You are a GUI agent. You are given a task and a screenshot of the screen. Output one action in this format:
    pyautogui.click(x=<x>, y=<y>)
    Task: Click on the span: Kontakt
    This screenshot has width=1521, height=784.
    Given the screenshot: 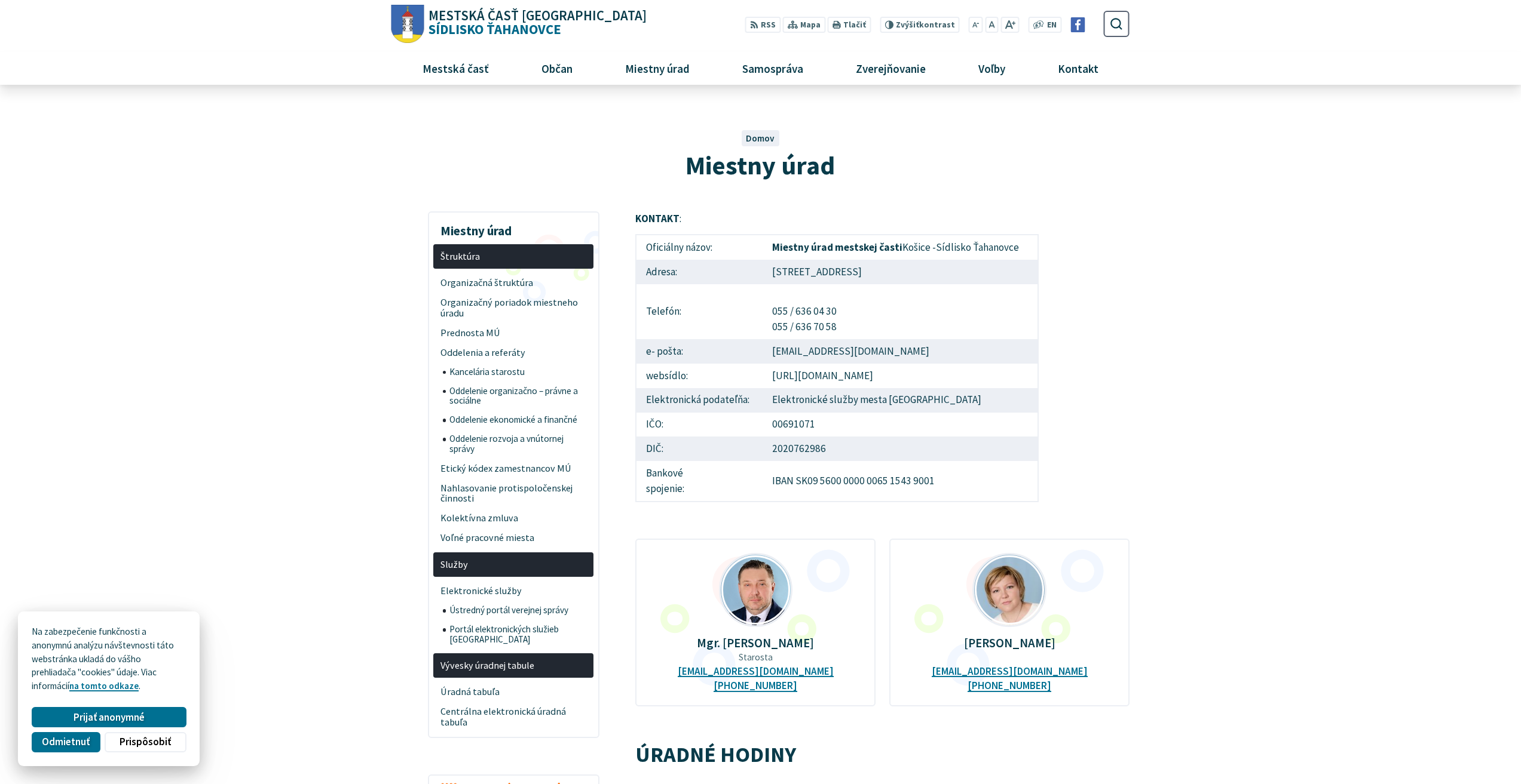 What is the action you would take?
    pyautogui.click(x=1077, y=69)
    